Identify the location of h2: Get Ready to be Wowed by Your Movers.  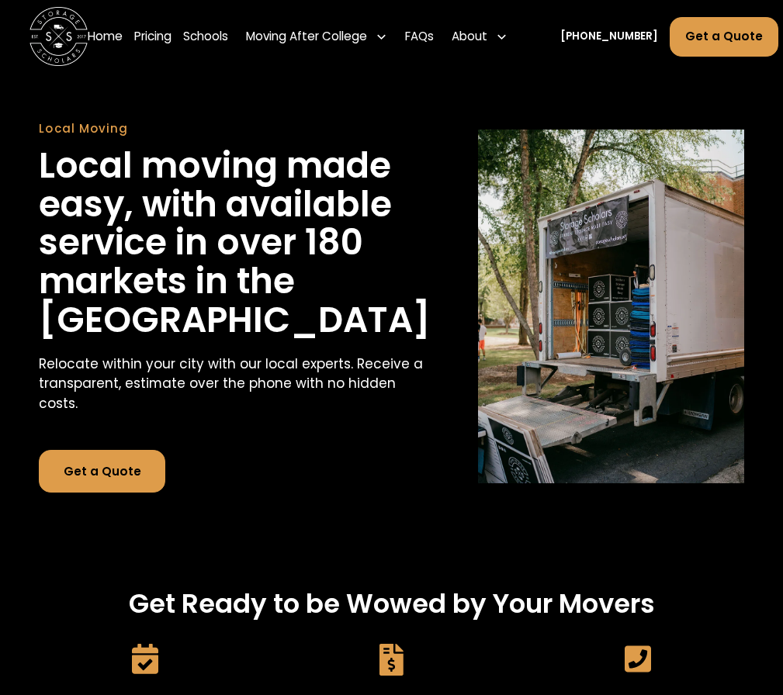
(391, 604).